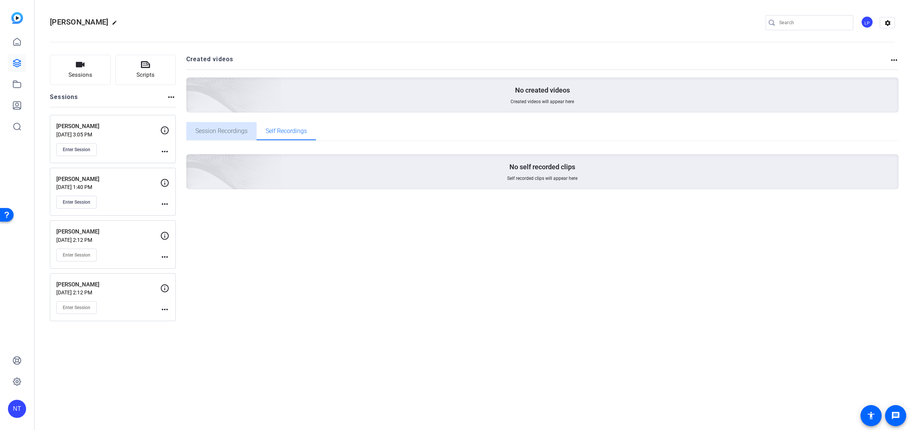 The image size is (910, 430). What do you see at coordinates (64, 100) in the screenshot?
I see `h2: Sessions` at bounding box center [64, 100].